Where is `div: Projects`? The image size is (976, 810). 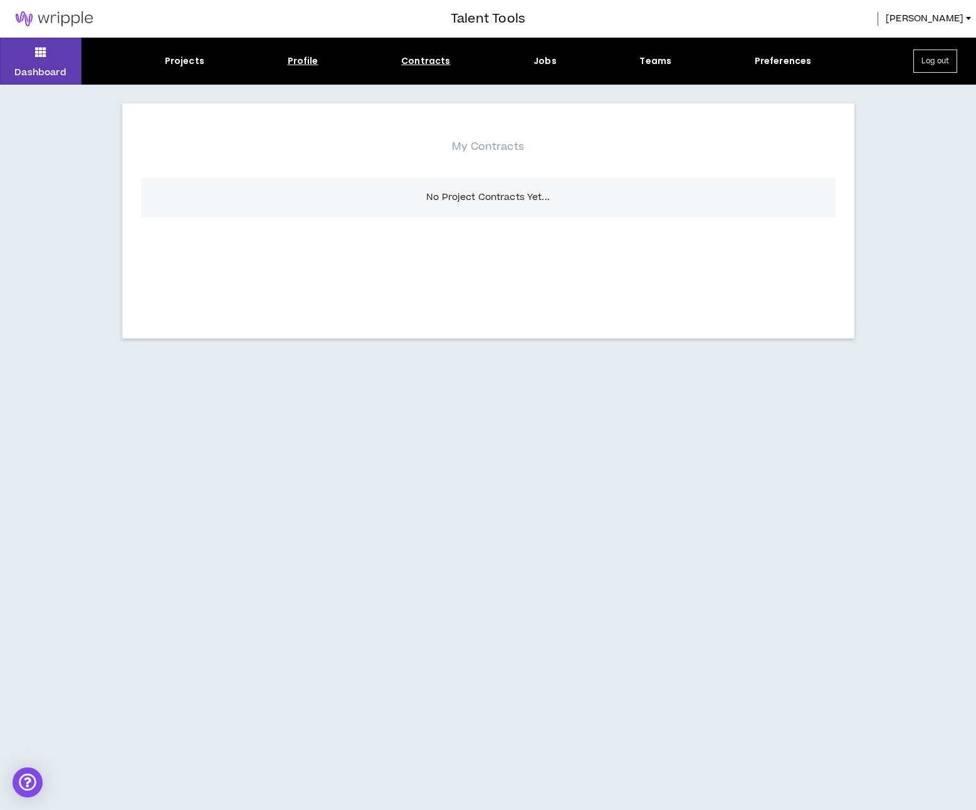
div: Projects is located at coordinates (184, 61).